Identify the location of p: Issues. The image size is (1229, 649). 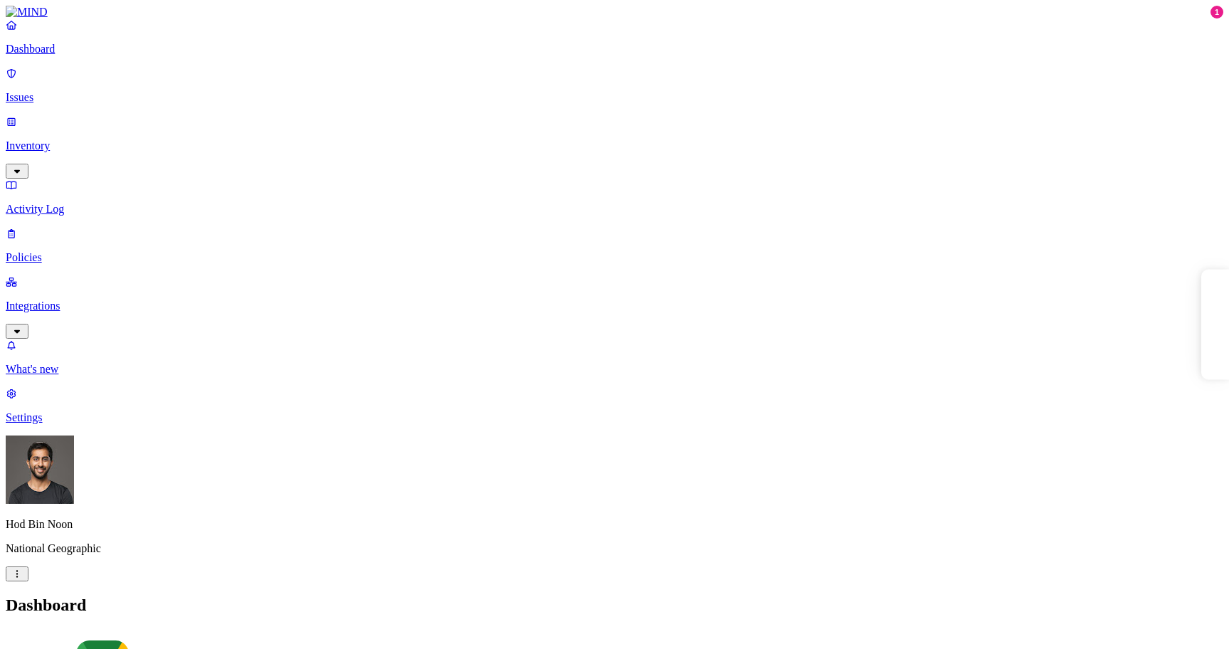
(614, 98).